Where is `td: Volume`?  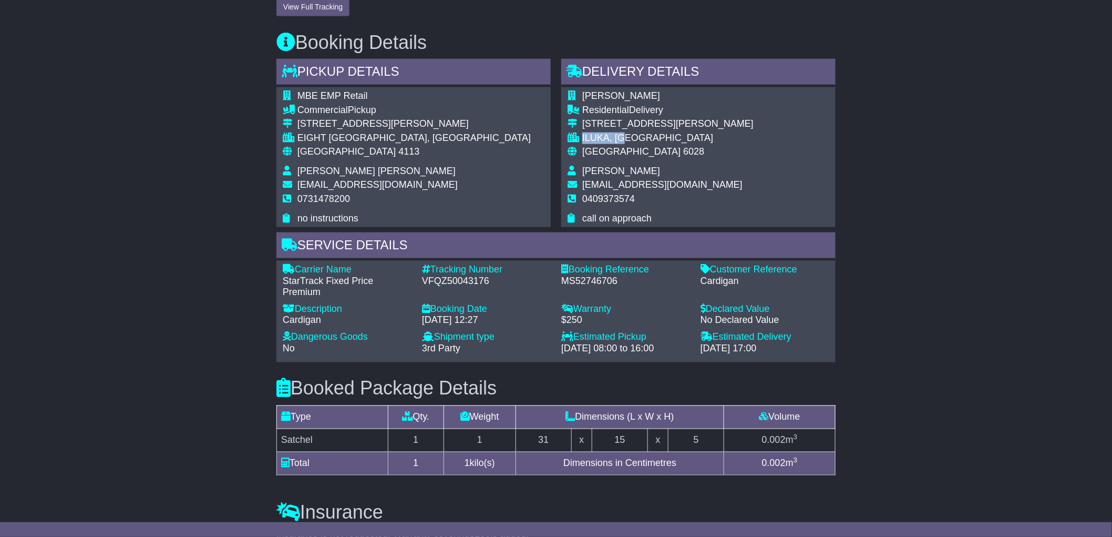 td: Volume is located at coordinates (780, 417).